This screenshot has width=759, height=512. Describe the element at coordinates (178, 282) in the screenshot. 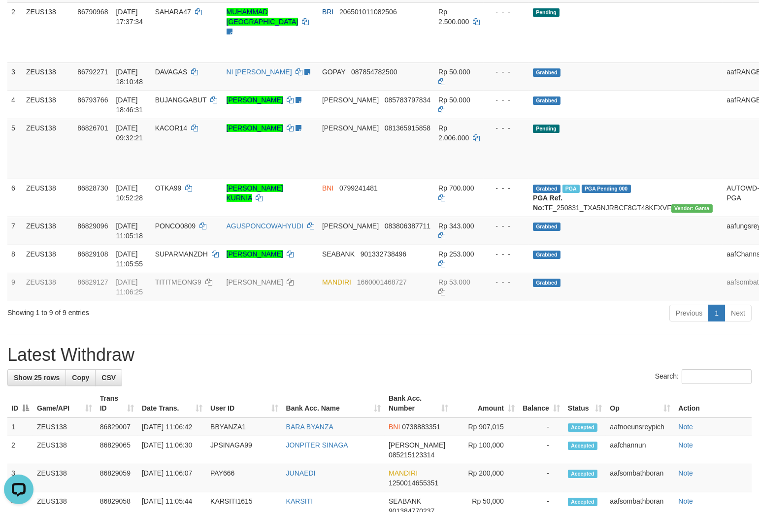

I see `span: TITITMEONG9` at that location.